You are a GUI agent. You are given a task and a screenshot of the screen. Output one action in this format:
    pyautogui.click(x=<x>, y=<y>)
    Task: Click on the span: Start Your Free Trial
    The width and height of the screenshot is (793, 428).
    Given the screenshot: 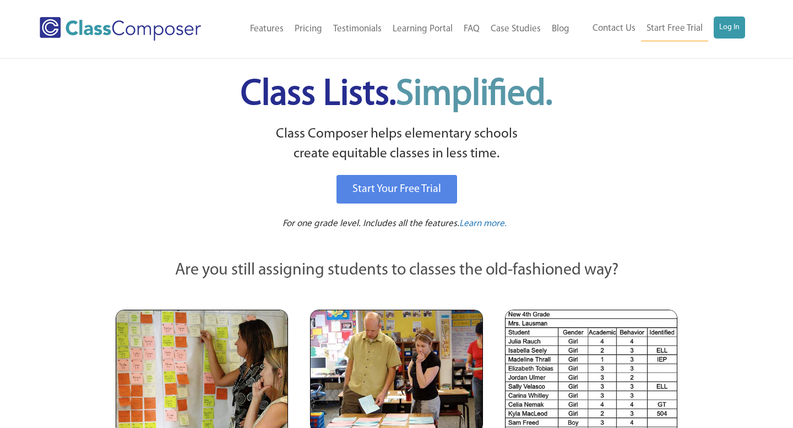 What is the action you would take?
    pyautogui.click(x=396, y=189)
    